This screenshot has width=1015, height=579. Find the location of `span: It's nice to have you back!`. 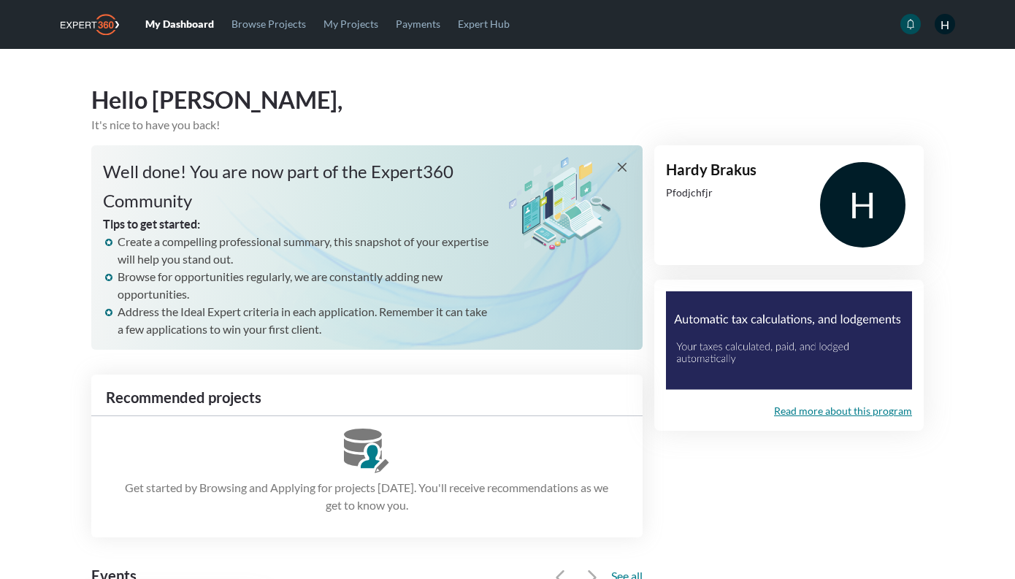

span: It's nice to have you back! is located at coordinates (156, 124).